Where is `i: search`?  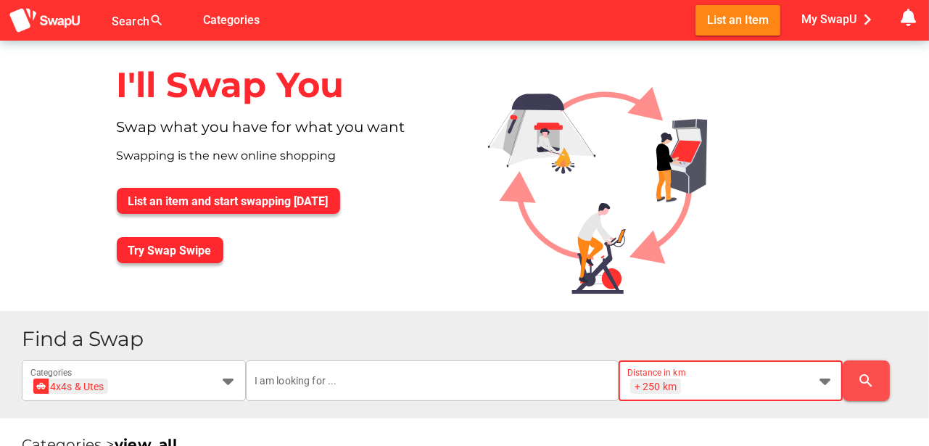
i: search is located at coordinates (867, 381).